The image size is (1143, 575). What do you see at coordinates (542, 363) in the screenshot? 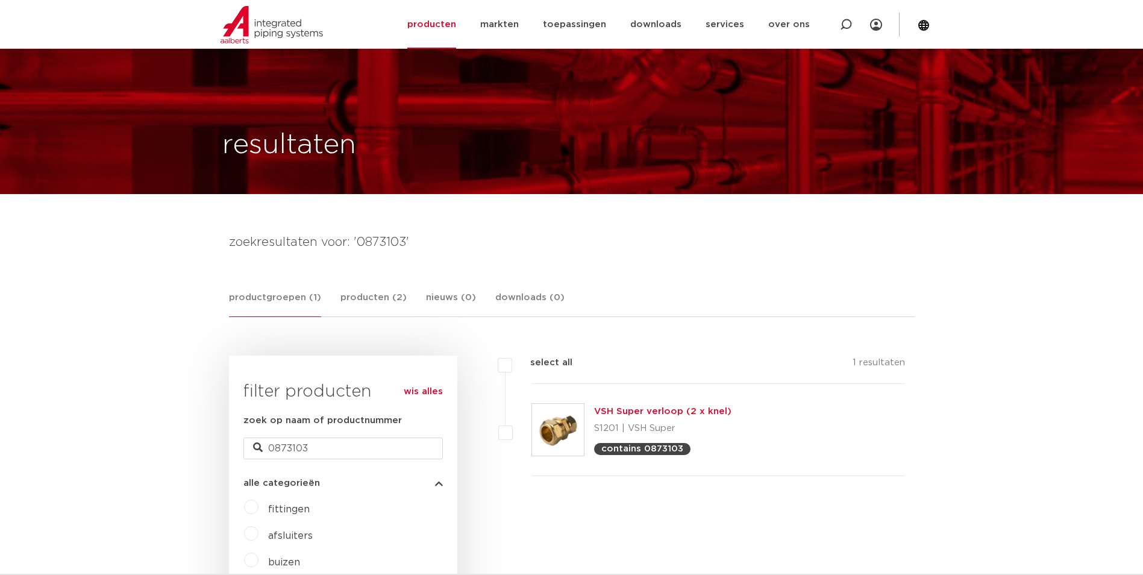
I see `label: select all` at bounding box center [542, 363].